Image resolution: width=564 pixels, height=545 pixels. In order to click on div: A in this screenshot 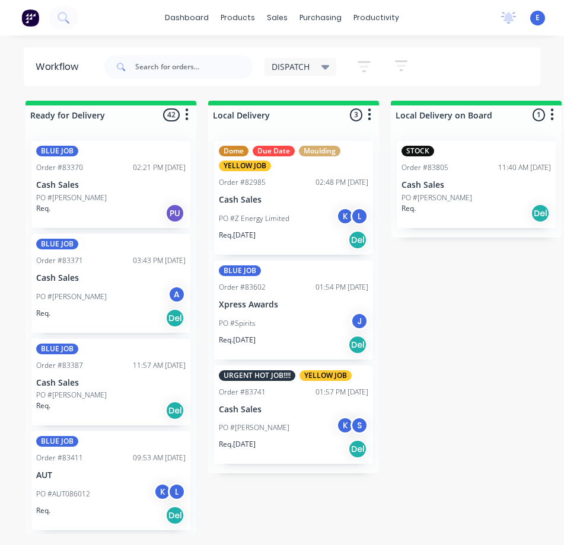, I will do `click(177, 295)`.